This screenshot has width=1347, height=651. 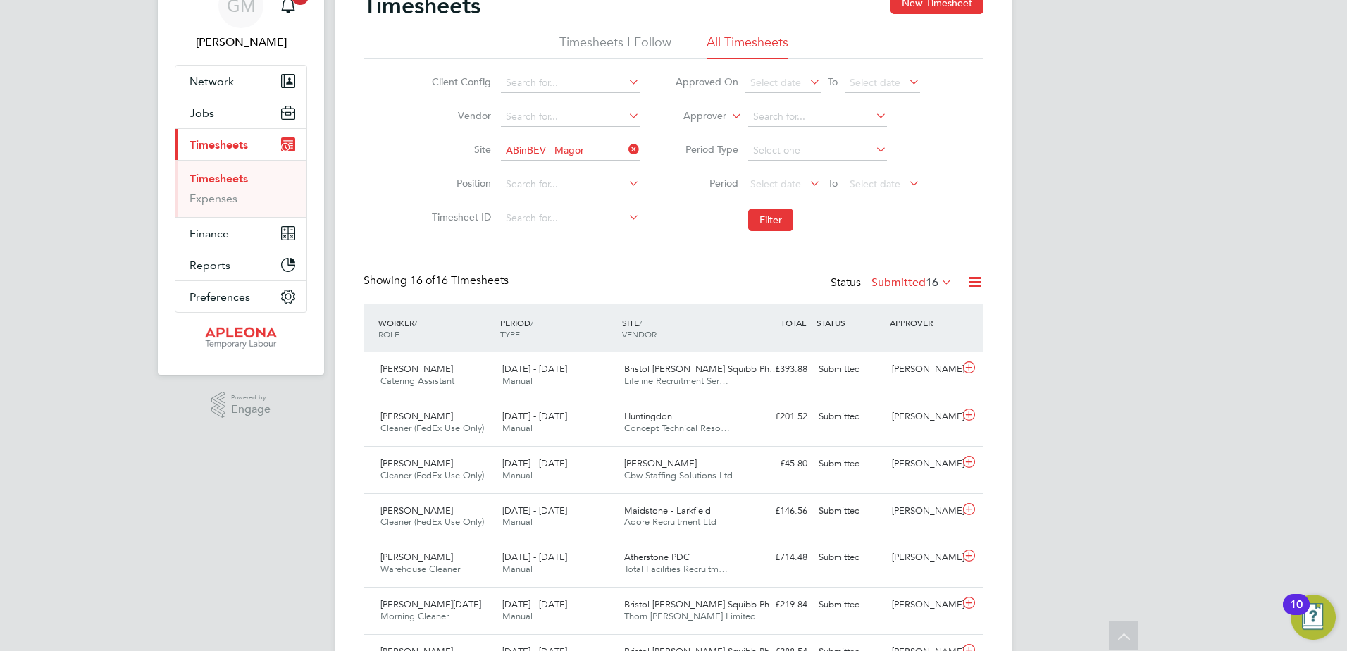 I want to click on span: VENDOR, so click(x=639, y=334).